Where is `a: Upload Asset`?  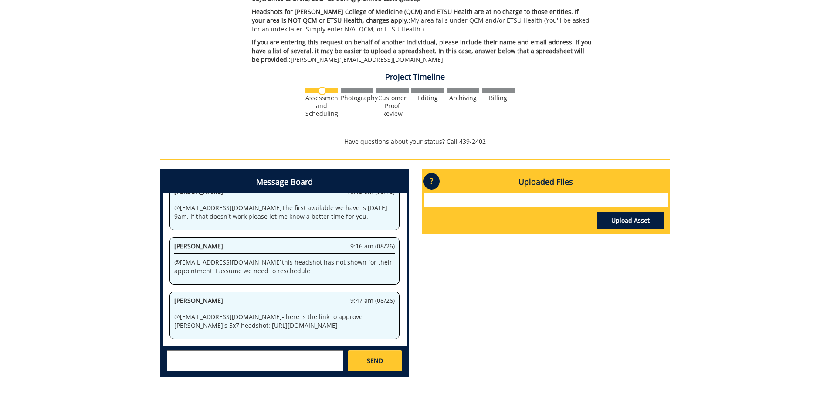
a: Upload Asset is located at coordinates (631, 221).